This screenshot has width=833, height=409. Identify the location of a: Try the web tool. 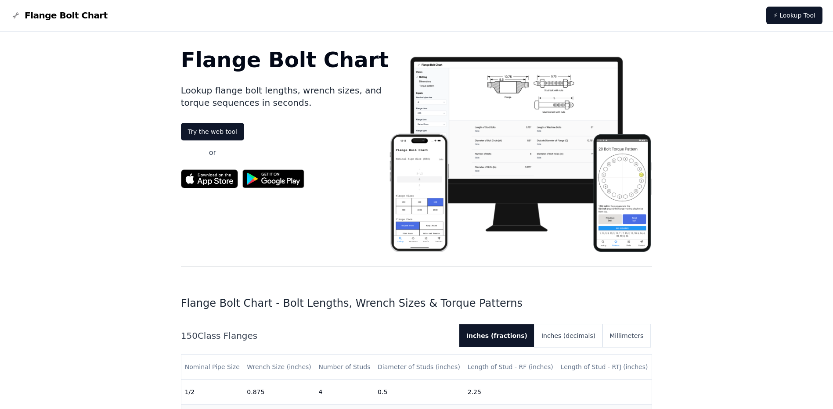
(213, 132).